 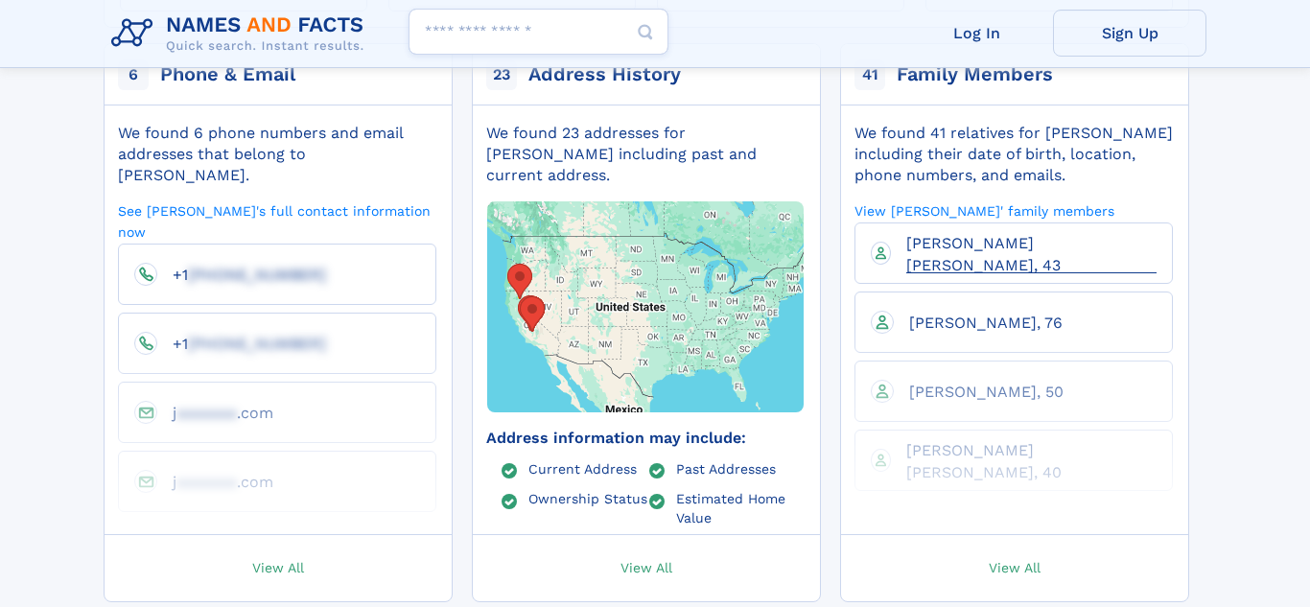 What do you see at coordinates (870, 75) in the screenshot?
I see `span: 41` at bounding box center [870, 75].